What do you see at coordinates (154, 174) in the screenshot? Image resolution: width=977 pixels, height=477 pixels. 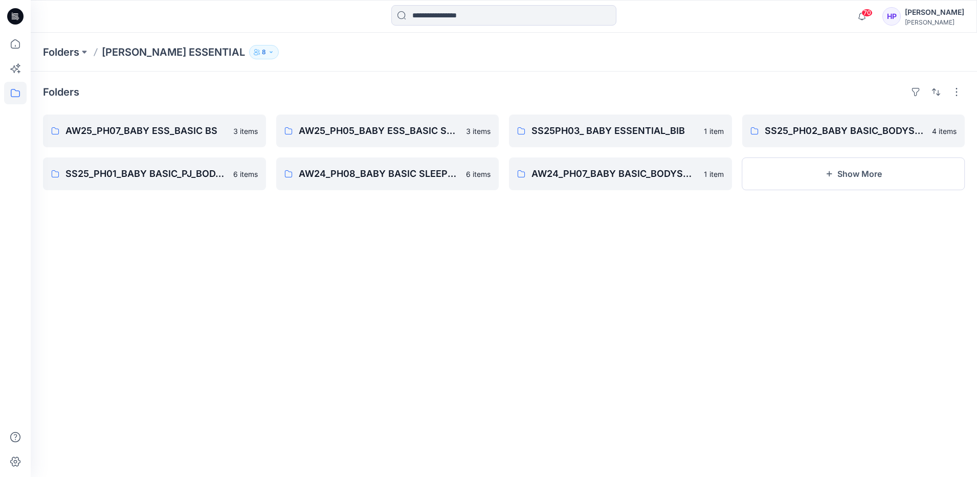 I see `a: SS25_PH01_BABY BASIC_PJ_BODYSUITS_SLEEPSUITS6 items` at bounding box center [154, 174].